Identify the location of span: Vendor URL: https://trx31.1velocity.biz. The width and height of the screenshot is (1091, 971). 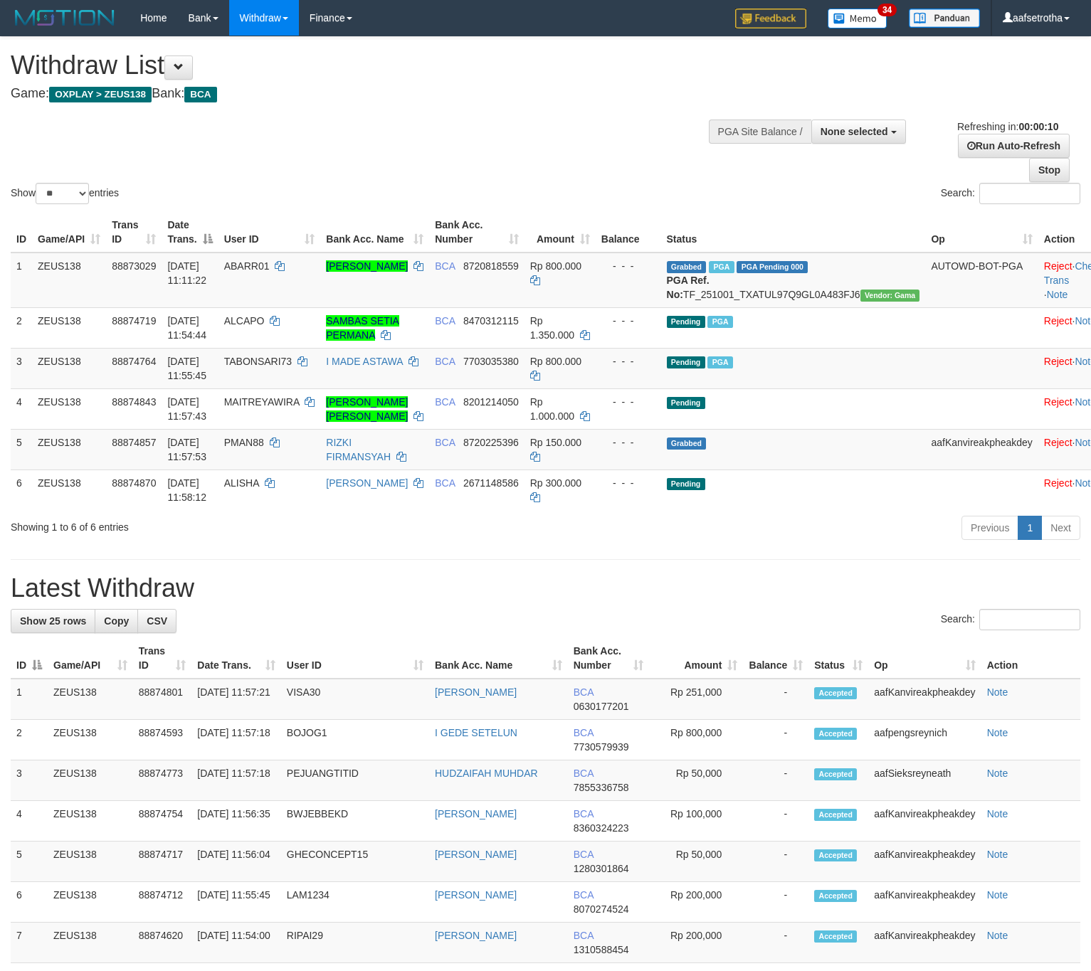
(890, 295).